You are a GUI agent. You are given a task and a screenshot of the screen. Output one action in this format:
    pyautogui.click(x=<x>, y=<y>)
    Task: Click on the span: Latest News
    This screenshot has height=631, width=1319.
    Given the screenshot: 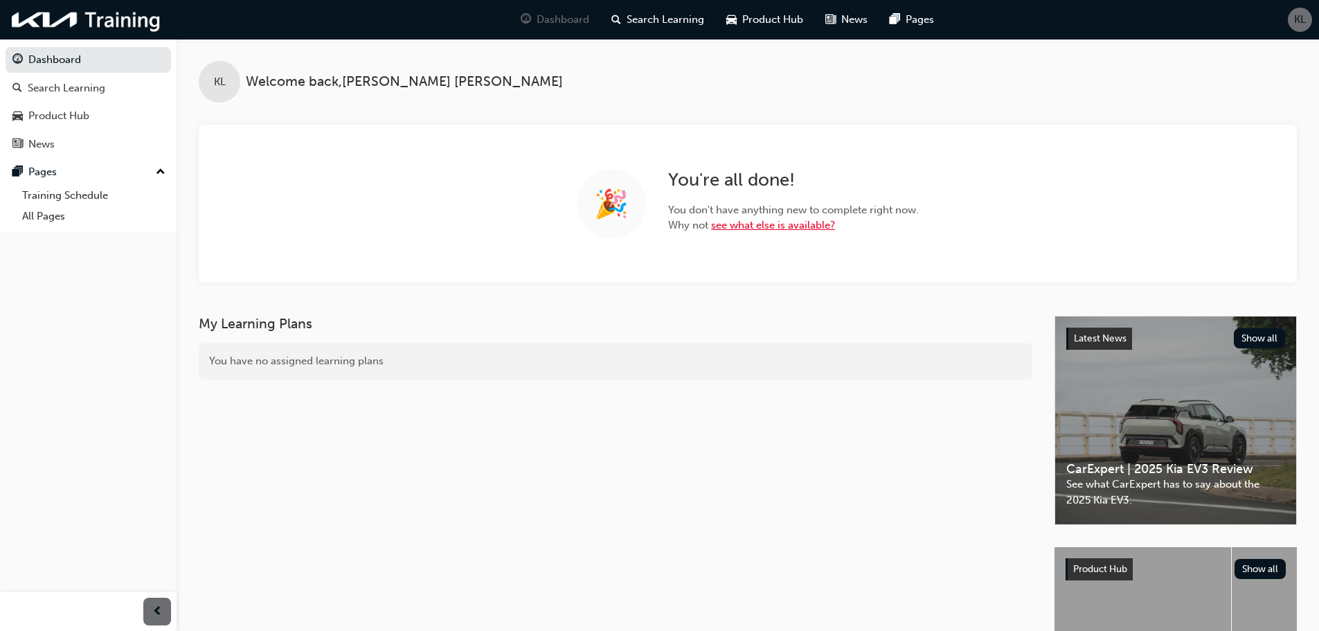 What is the action you would take?
    pyautogui.click(x=1100, y=338)
    